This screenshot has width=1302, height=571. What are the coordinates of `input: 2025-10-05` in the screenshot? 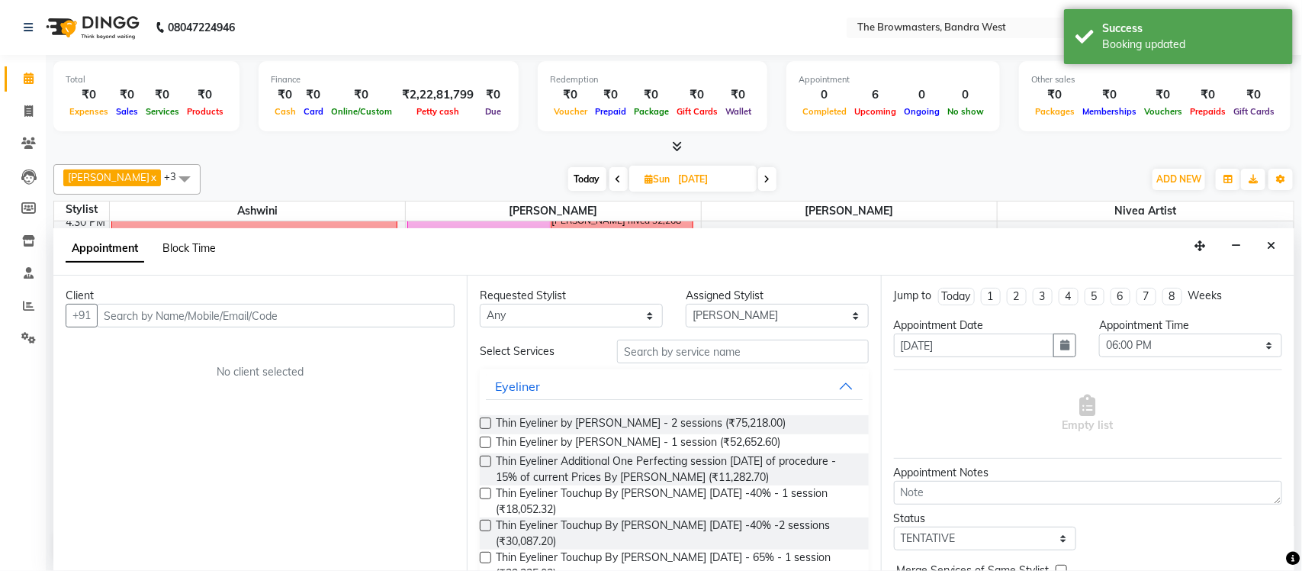 It's located at (712, 179).